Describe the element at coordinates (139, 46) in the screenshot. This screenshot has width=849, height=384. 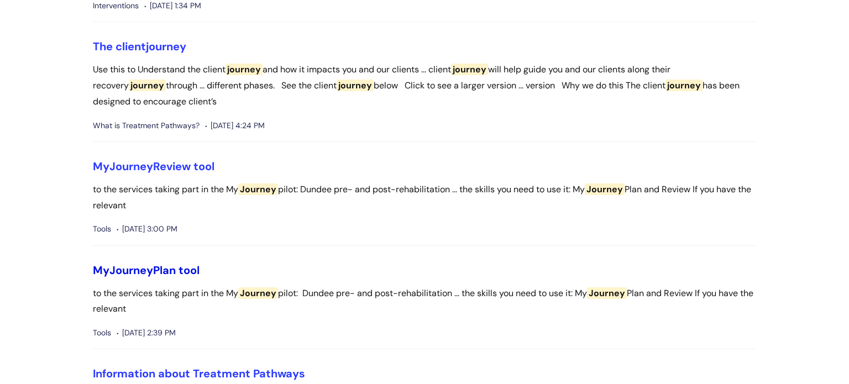
I see `a: The clientjourney` at that location.